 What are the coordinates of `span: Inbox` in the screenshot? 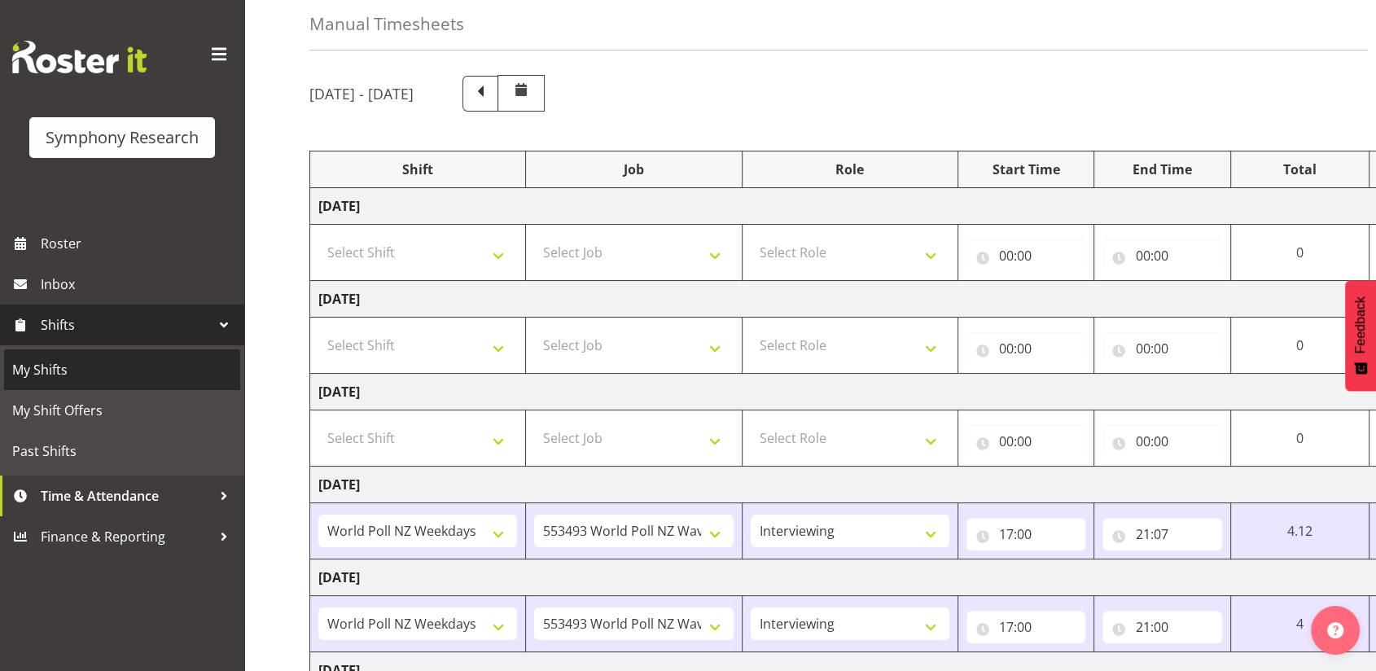 It's located at (138, 284).